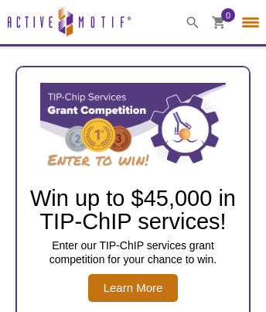 The image size is (266, 312). I want to click on h2: Win up to $45,000 in TIP-ChIP services!, so click(133, 209).